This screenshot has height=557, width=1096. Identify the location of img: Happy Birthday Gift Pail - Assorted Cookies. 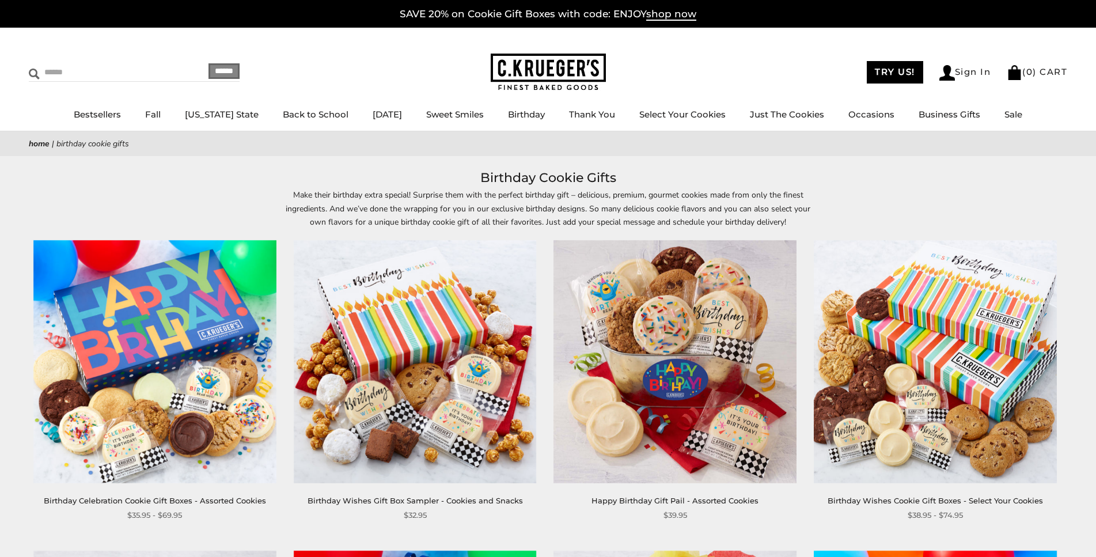
(675, 362).